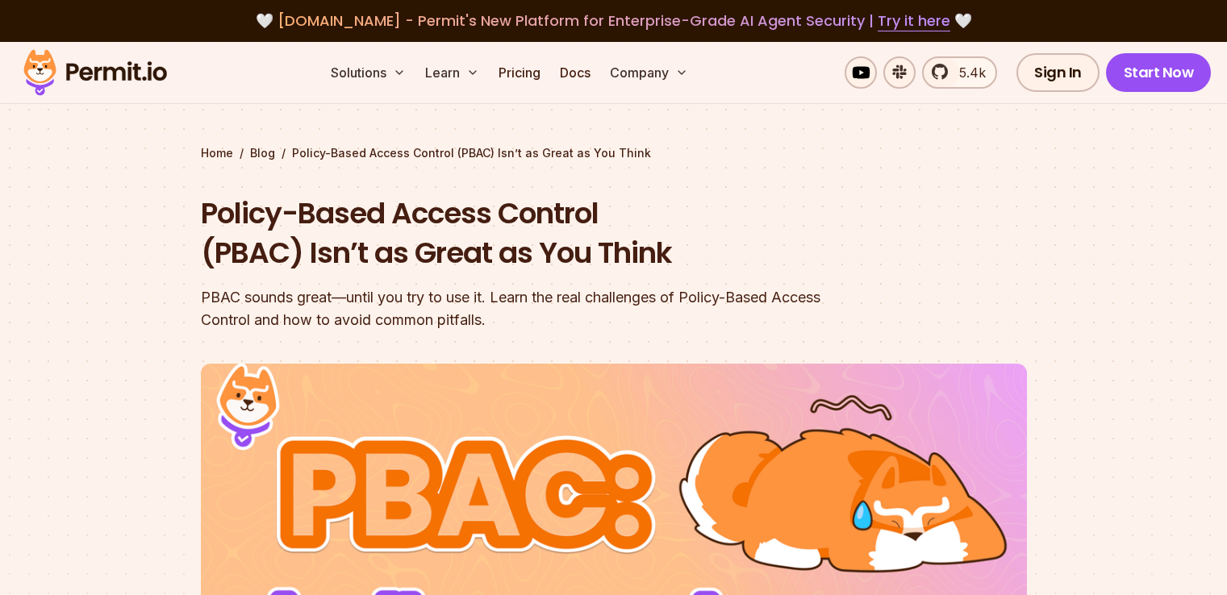 The width and height of the screenshot is (1227, 595). I want to click on a: Start Now, so click(1158, 73).